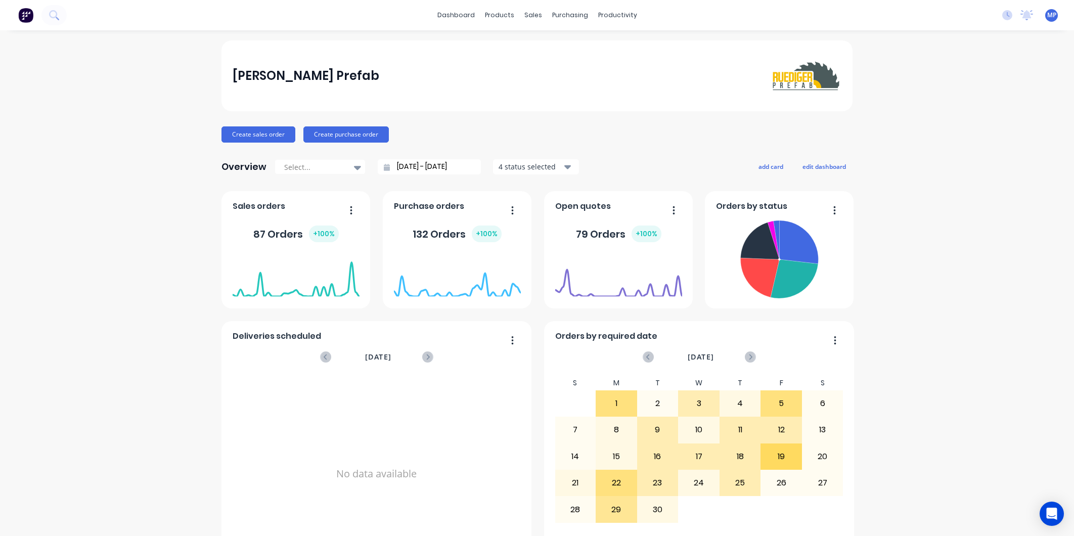 The width and height of the screenshot is (1074, 536). Describe the element at coordinates (533, 15) in the screenshot. I see `div: sales` at that location.